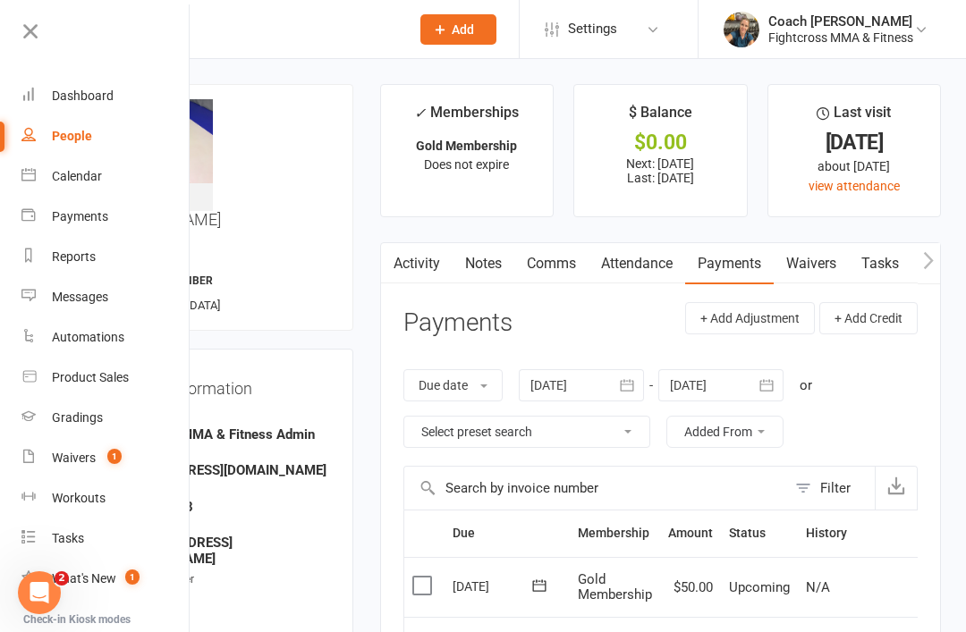 The width and height of the screenshot is (966, 632). Describe the element at coordinates (551, 264) in the screenshot. I see `a: Comms` at that location.